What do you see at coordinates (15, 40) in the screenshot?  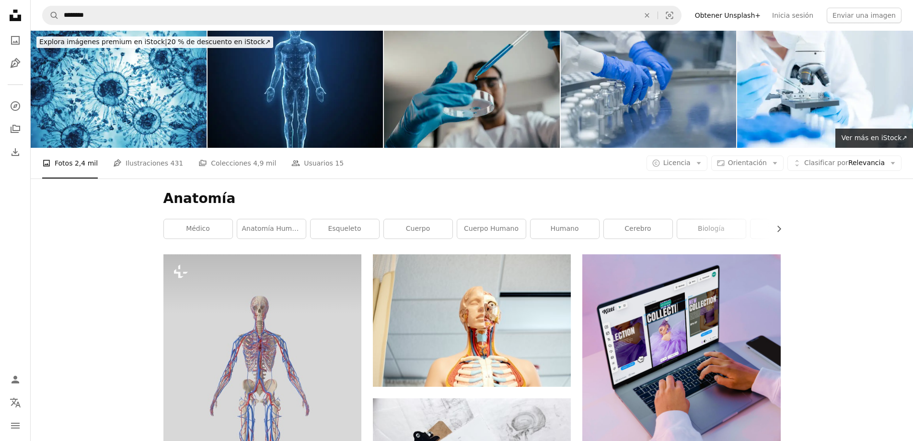 I see `a: Fotos` at bounding box center [15, 40].